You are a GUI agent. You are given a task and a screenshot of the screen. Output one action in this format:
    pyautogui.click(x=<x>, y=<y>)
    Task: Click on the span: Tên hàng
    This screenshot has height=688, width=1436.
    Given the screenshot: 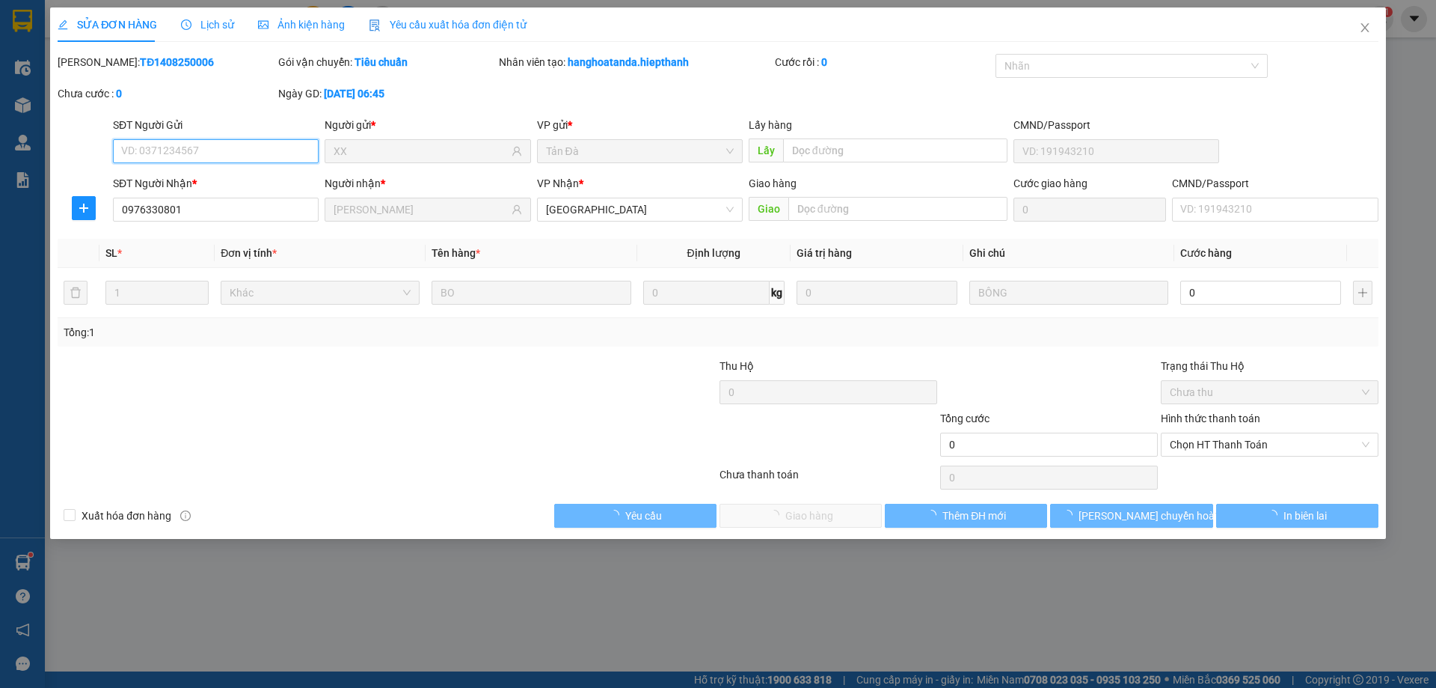 What is the action you would take?
    pyautogui.click(x=456, y=253)
    